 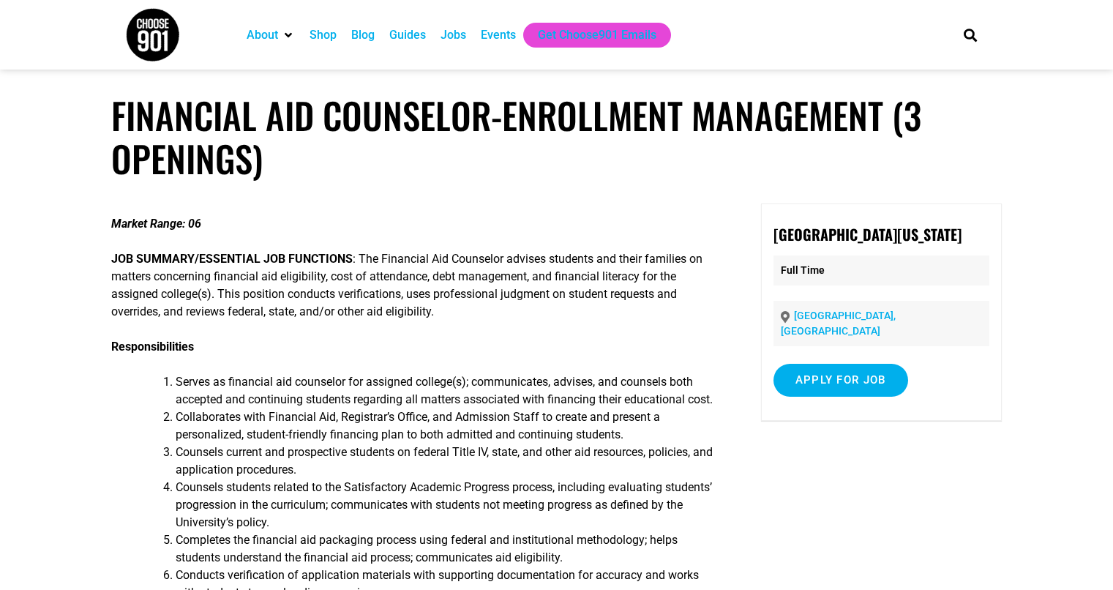 What do you see at coordinates (232, 258) in the screenshot?
I see `strong: JOB SUMMARY/ESSENTIAL JOB FUNCTIONS` at bounding box center [232, 258].